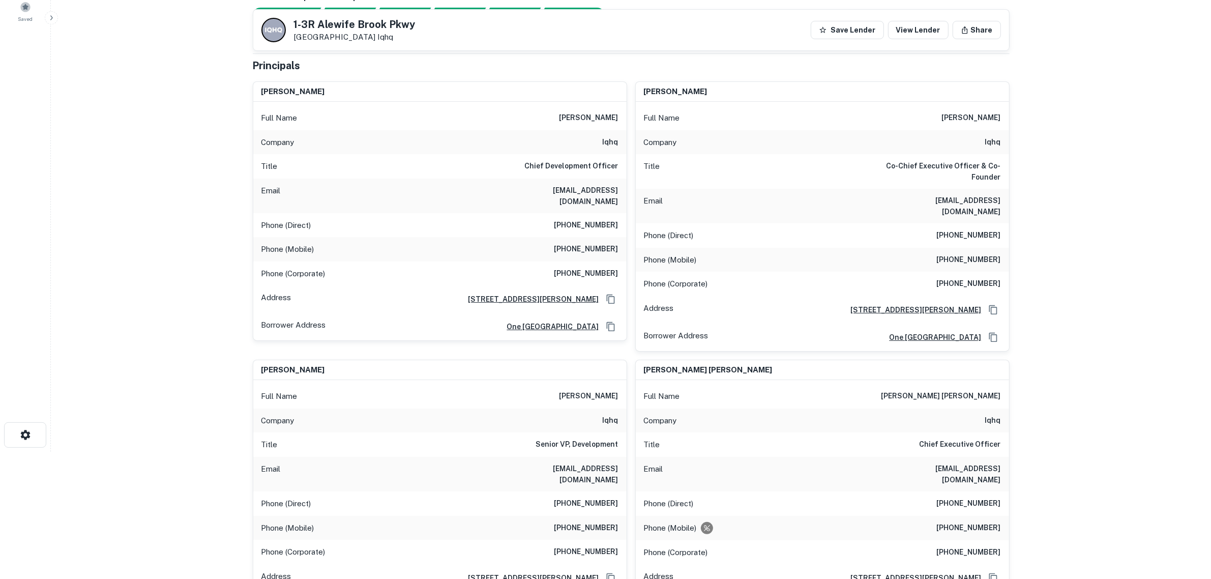 Image resolution: width=1211 pixels, height=579 pixels. Describe the element at coordinates (960, 445) in the screenshot. I see `h6: Chief Executive Officer` at that location.